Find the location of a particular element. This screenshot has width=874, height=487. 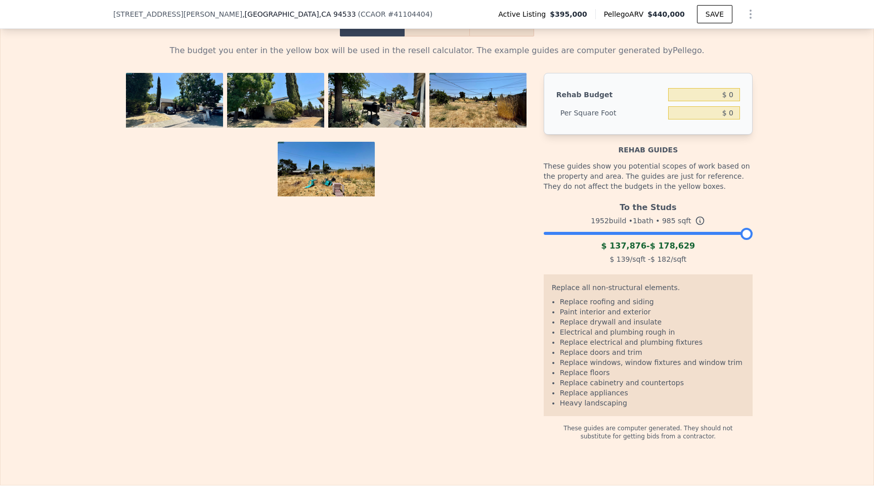

div: Rehab guides is located at coordinates (648, 145).